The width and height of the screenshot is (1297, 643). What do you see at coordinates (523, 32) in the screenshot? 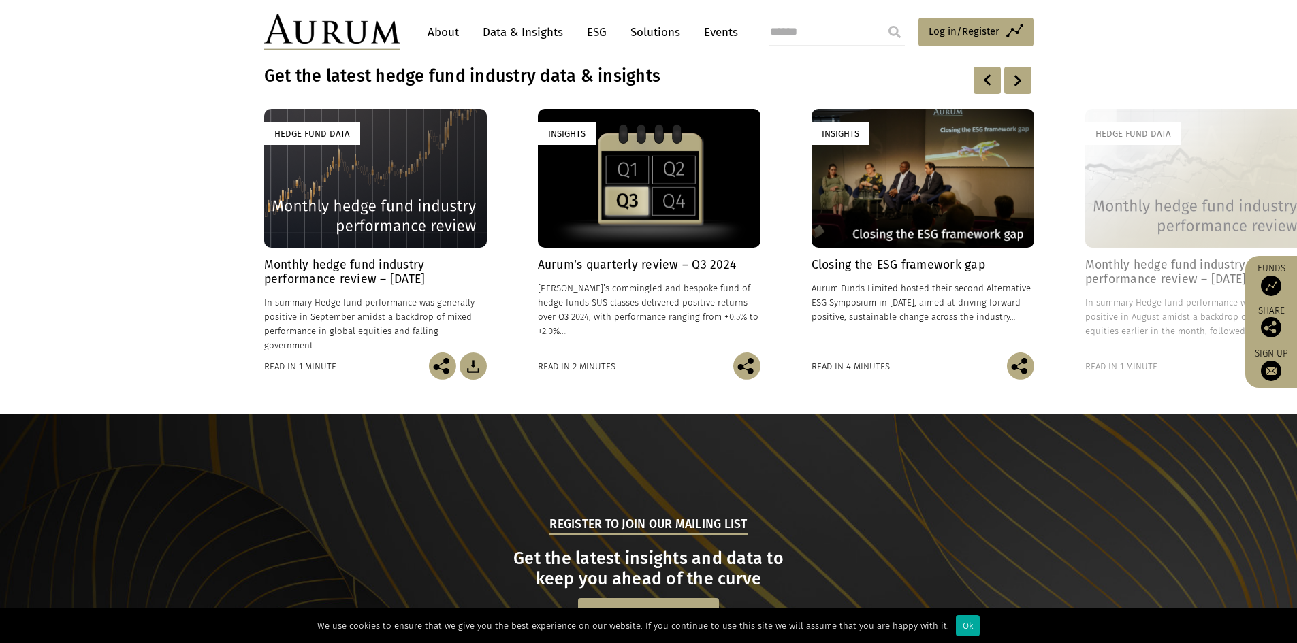
I see `a: Data & Insights` at bounding box center [523, 32].